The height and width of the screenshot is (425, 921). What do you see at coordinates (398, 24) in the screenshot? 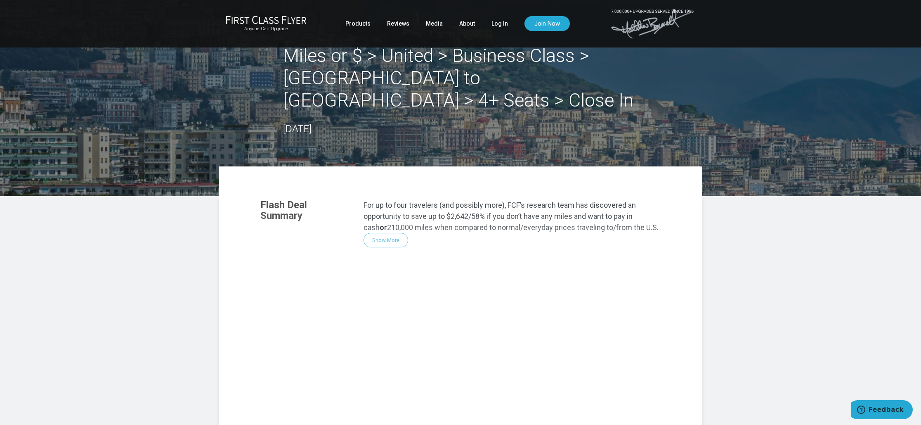
I see `a: Reviews` at bounding box center [398, 24].